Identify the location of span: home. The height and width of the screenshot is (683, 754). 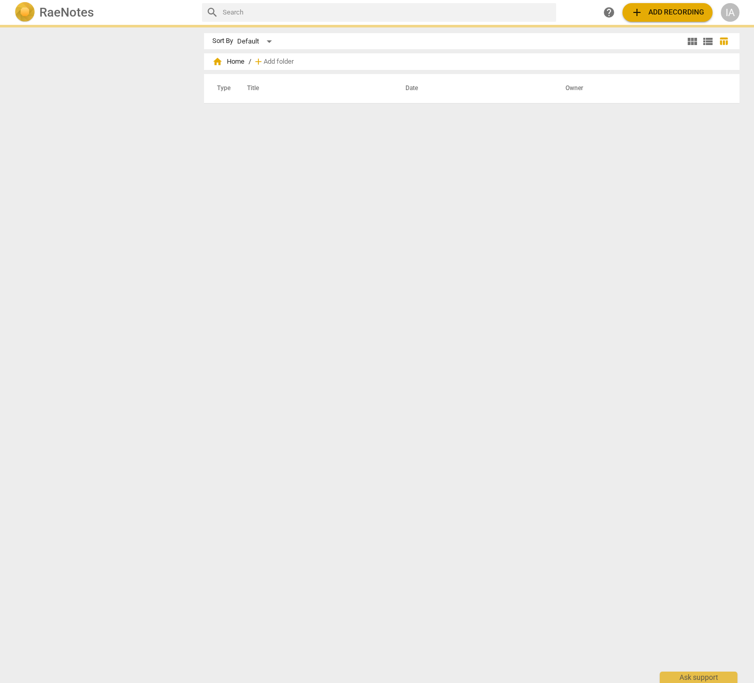
(218, 62).